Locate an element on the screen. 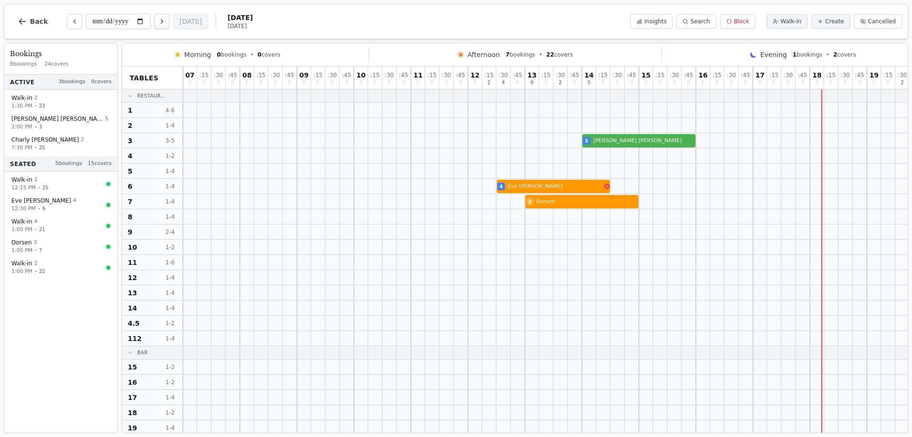 This screenshot has height=437, width=912. button: Insights is located at coordinates (651, 21).